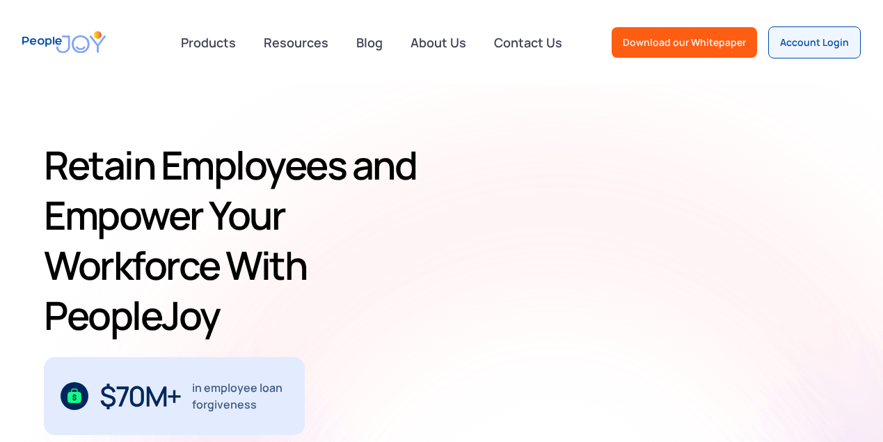  Describe the element at coordinates (208, 42) in the screenshot. I see `div: Products` at that location.